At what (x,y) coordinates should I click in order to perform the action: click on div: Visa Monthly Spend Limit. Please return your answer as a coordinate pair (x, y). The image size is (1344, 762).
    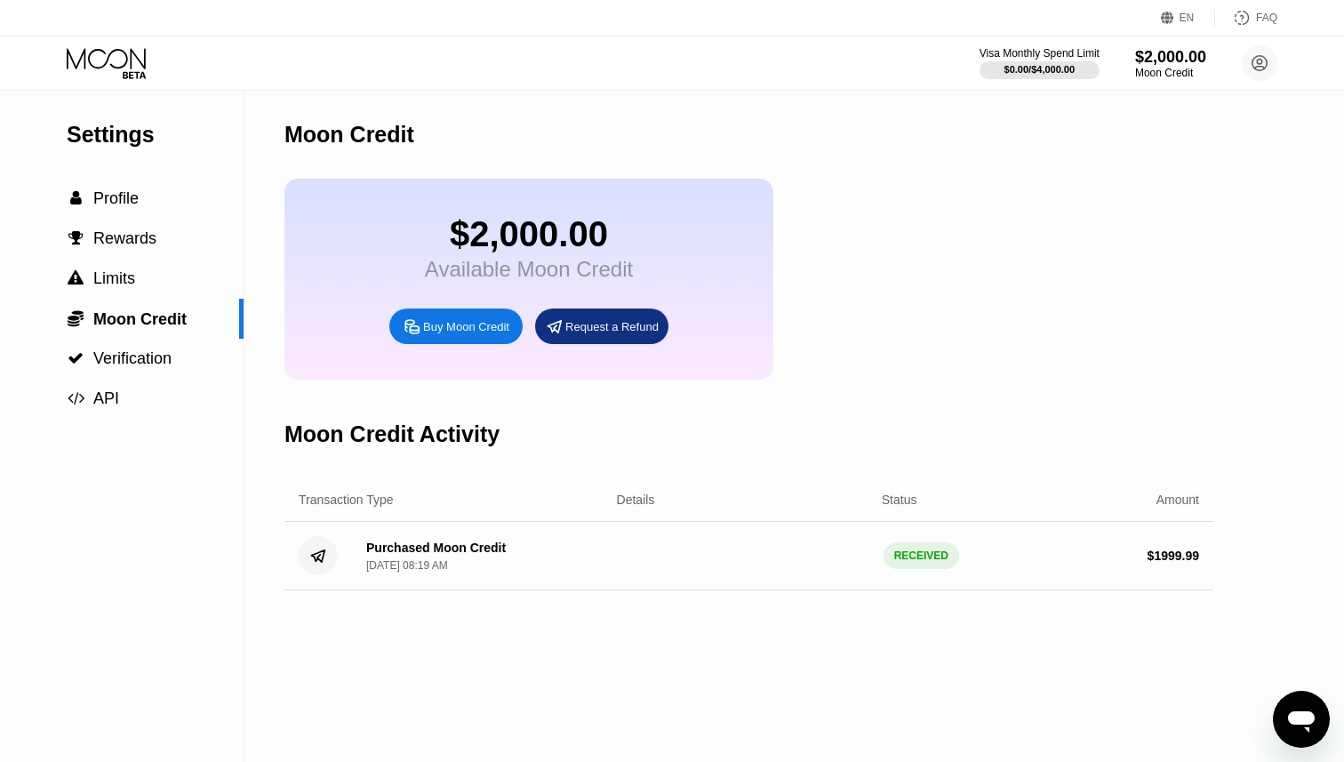
    Looking at the image, I should click on (1039, 53).